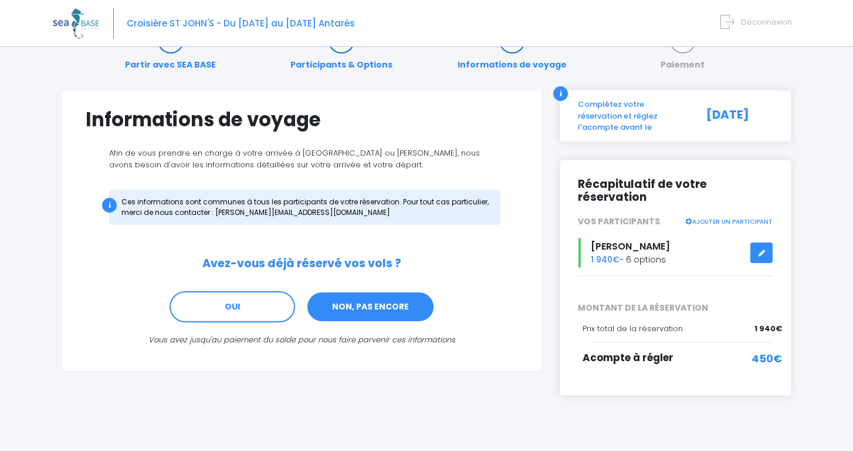  I want to click on h1: Informations de voyage, so click(302, 119).